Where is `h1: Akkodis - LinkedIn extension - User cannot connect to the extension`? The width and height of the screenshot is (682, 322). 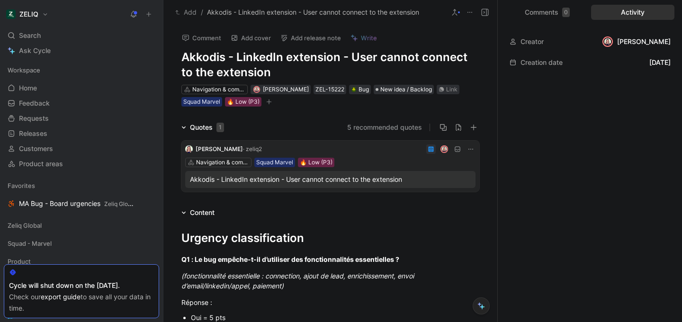
h1: Akkodis - LinkedIn extension - User cannot connect to the extension is located at coordinates (330, 65).